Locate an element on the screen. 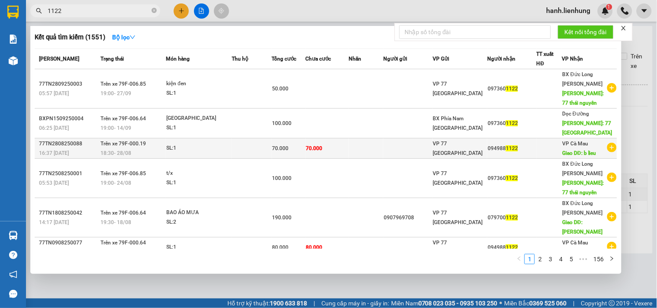 This screenshot has width=657, height=308. span: question-circle is located at coordinates (13, 255).